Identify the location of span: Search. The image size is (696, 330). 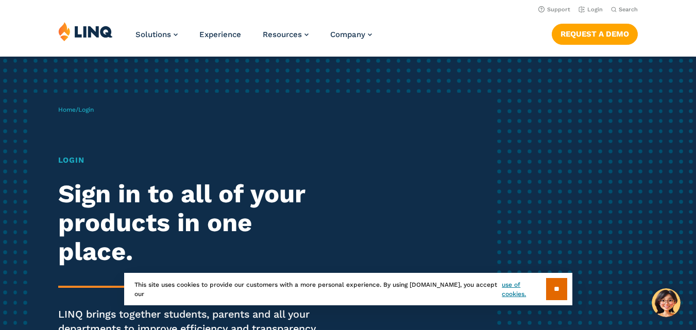
(628, 9).